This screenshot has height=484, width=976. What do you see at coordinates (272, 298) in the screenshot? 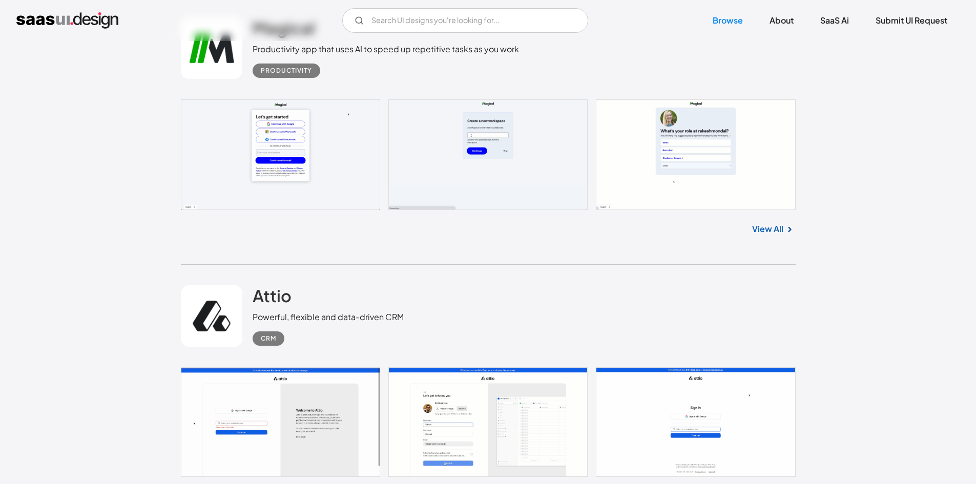
I see `a: Attio` at bounding box center [272, 298].